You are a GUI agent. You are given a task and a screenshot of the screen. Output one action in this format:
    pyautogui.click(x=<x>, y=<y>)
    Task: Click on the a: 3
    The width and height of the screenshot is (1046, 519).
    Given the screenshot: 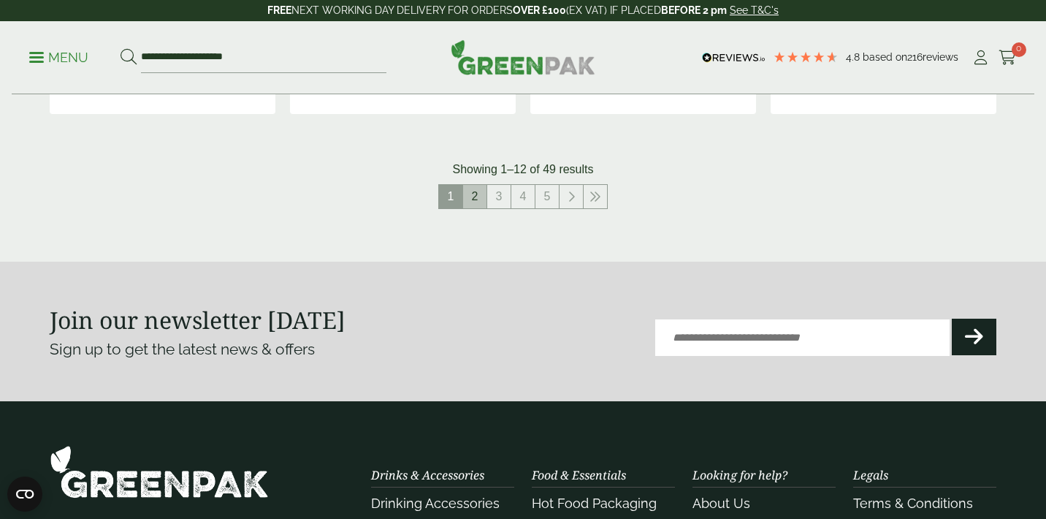 What is the action you would take?
    pyautogui.click(x=499, y=197)
    